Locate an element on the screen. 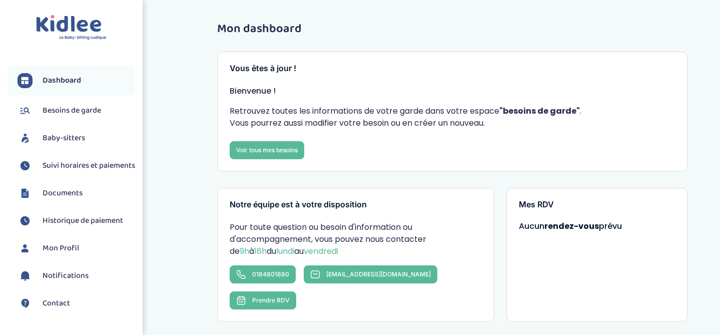 The width and height of the screenshot is (720, 335). span: Notifications is located at coordinates (66, 276).